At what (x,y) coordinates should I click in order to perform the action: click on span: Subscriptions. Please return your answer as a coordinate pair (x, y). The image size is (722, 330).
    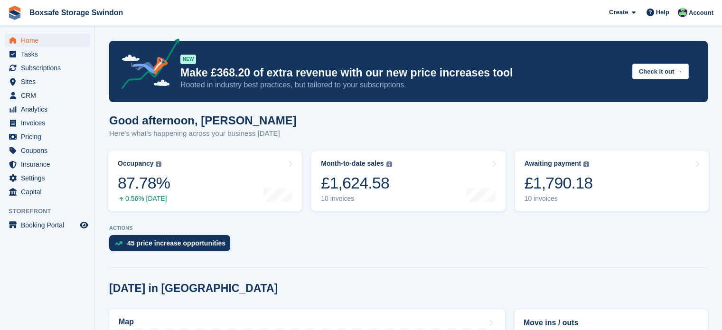
    Looking at the image, I should click on (49, 68).